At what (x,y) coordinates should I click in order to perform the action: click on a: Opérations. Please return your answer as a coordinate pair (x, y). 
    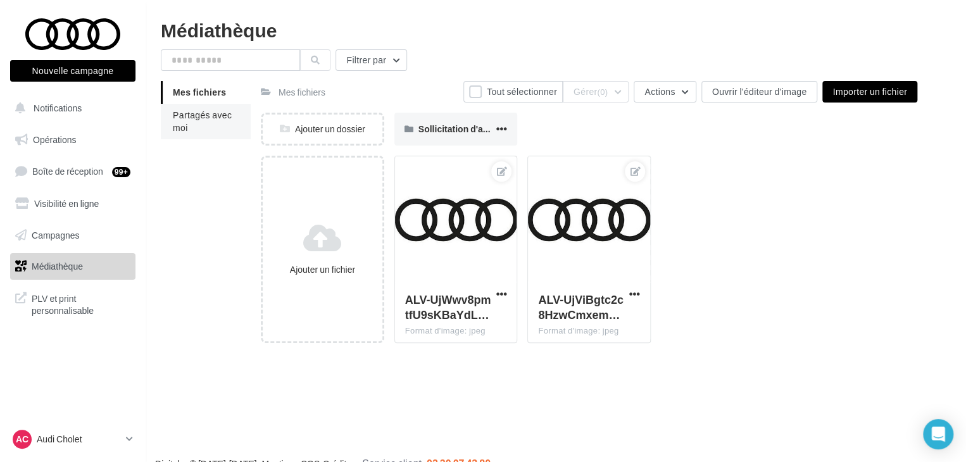
    Looking at the image, I should click on (73, 140).